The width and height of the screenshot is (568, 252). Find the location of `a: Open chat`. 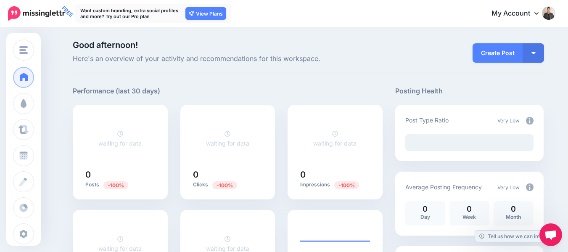

a: Open chat is located at coordinates (551, 235).